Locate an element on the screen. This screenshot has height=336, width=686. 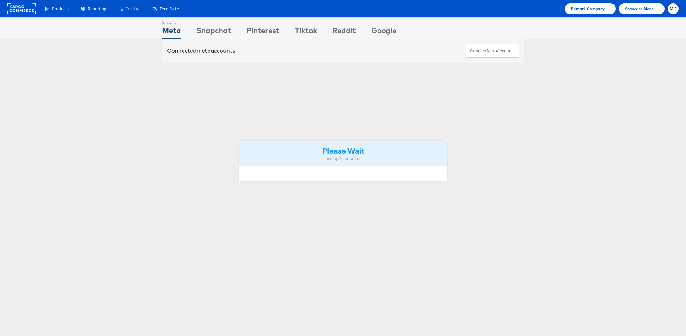
div: Loading Accounts .... is located at coordinates (343, 158).